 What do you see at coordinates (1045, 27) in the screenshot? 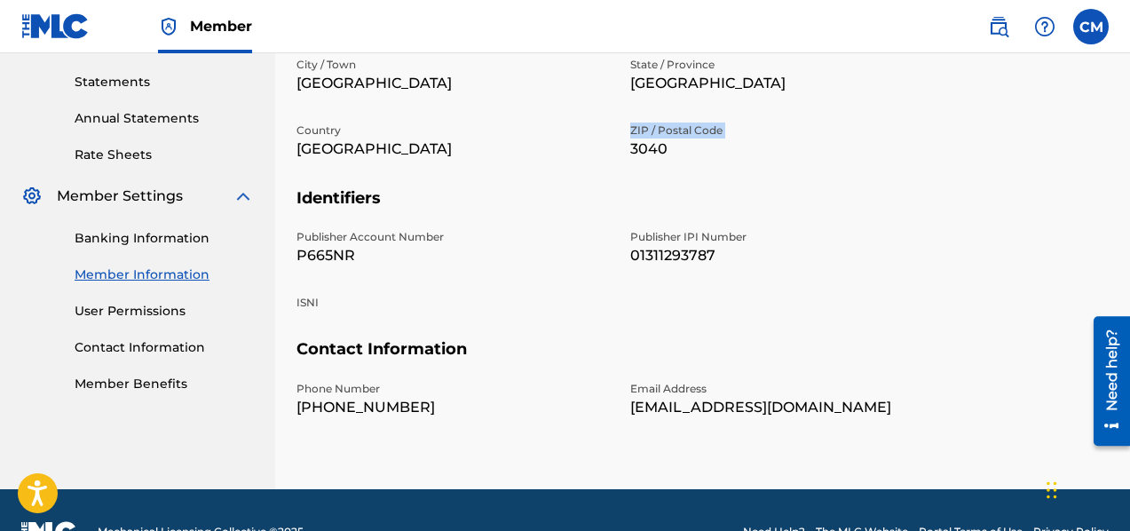
I see `div: Help` at bounding box center [1045, 27].